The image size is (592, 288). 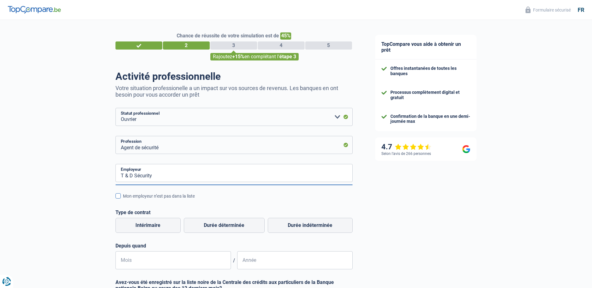 I want to click on div: Mon employeur n’est pas dans la liste, so click(x=238, y=196).